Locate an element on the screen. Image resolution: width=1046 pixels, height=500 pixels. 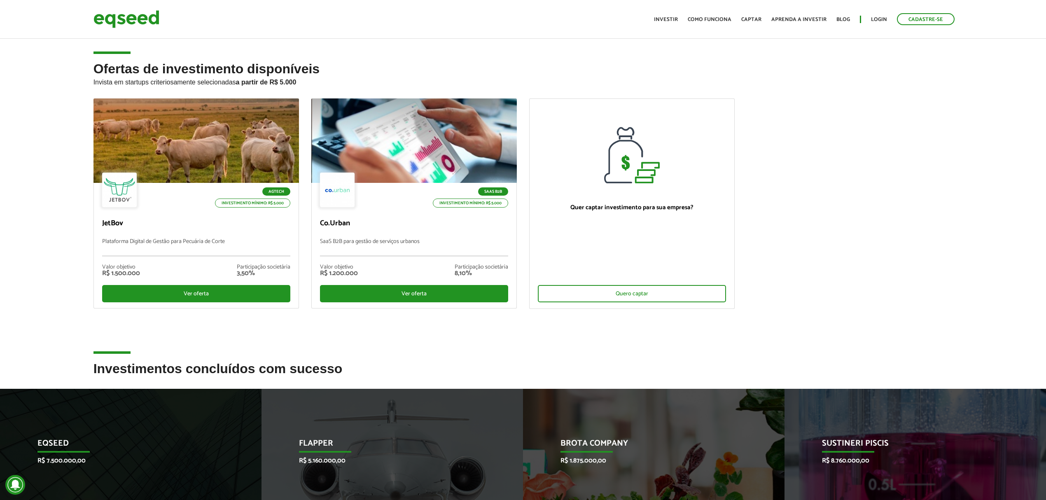
a: Investir is located at coordinates (666, 19).